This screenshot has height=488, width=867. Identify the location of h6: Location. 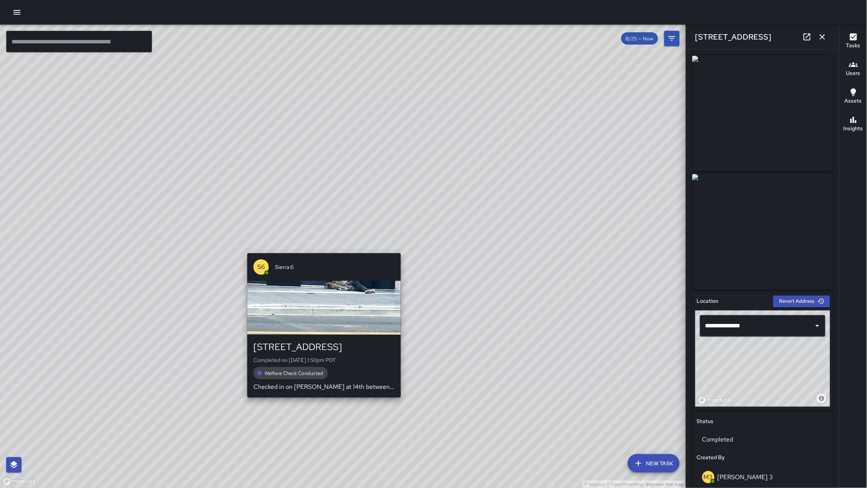
(708, 301).